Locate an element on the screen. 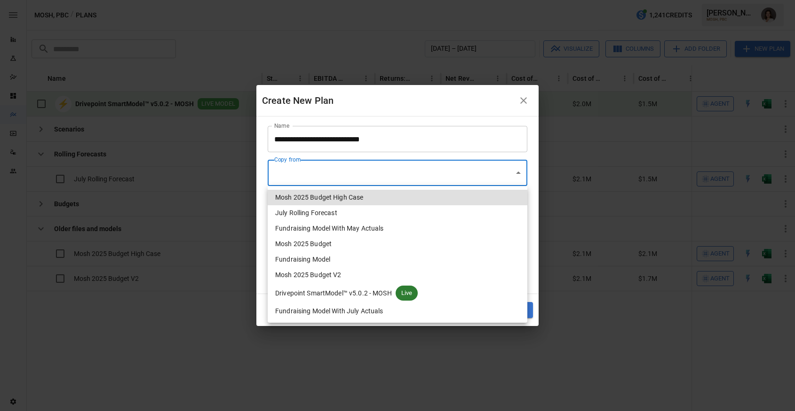 Image resolution: width=795 pixels, height=411 pixels. span: Fundraising Model With May Actuals is located at coordinates (329, 228).